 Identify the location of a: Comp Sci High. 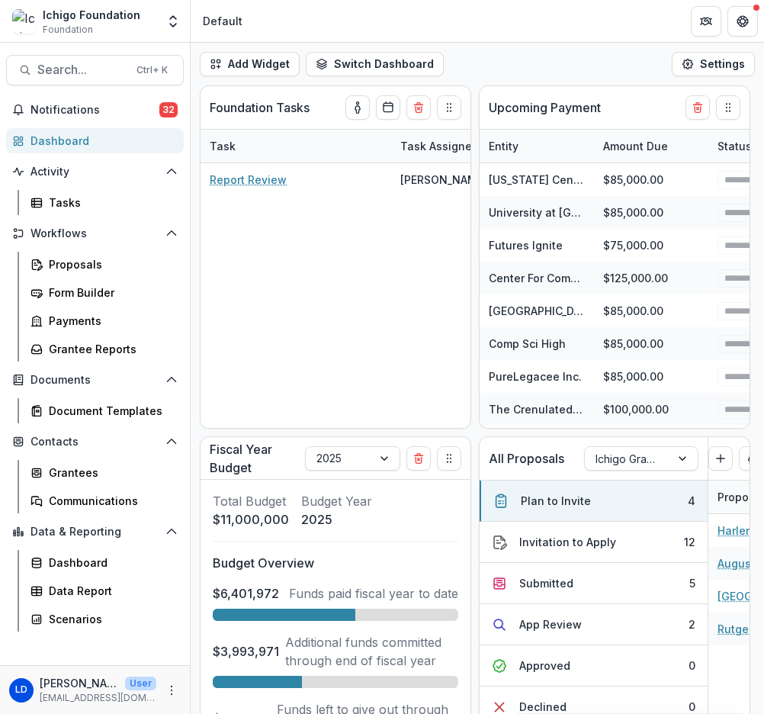
(527, 343).